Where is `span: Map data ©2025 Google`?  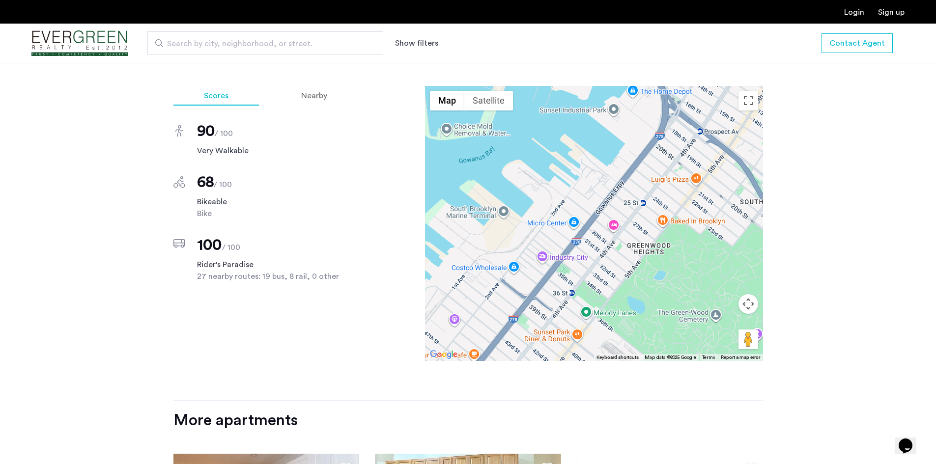 span: Map data ©2025 Google is located at coordinates (670, 358).